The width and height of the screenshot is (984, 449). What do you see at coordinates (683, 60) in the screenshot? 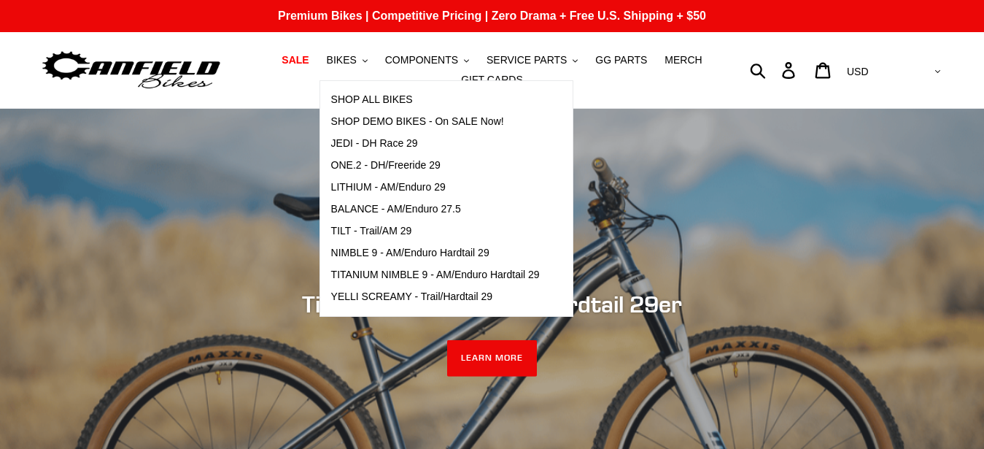
I see `span: MERCH` at bounding box center [683, 60].